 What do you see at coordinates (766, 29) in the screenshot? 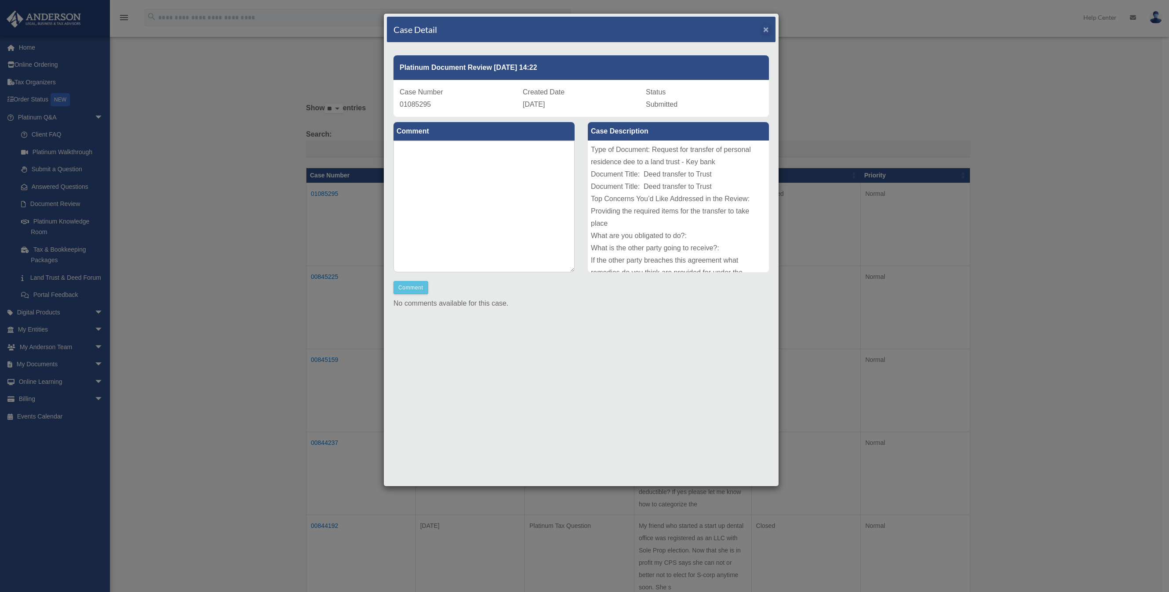
I see `button: Close` at bounding box center [766, 29].